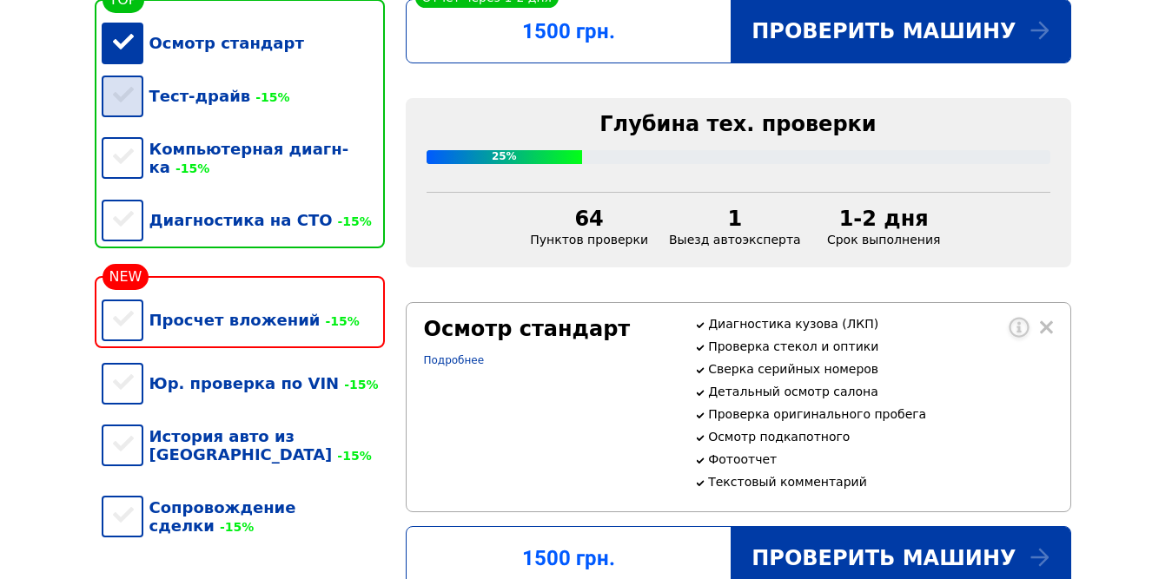 This screenshot has height=579, width=1172. I want to click on div: 1-2 дня, so click(883, 219).